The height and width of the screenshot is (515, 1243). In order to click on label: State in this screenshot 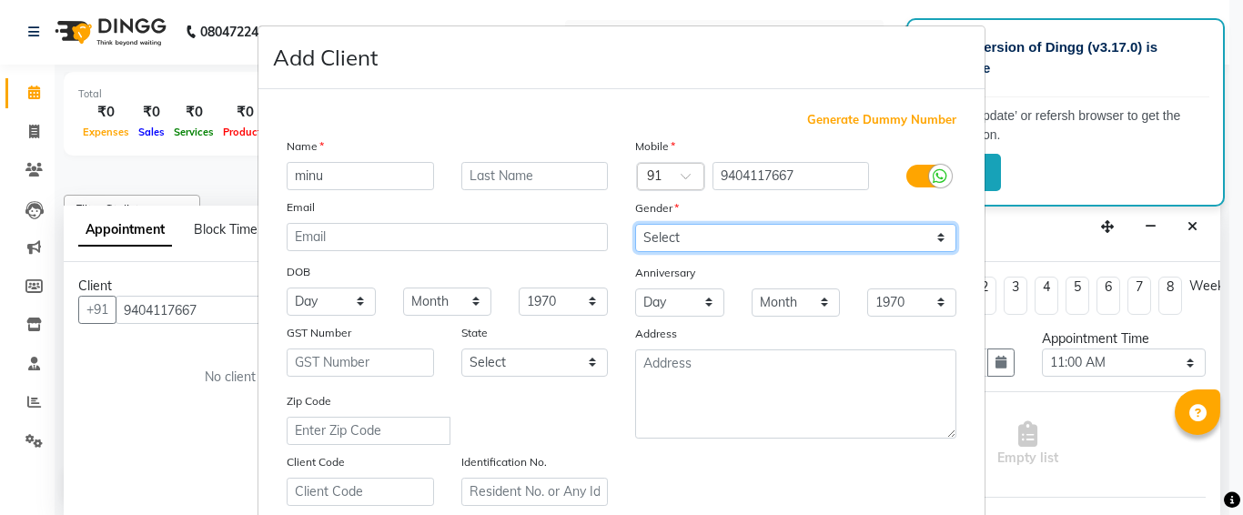, I will do `click(474, 333)`.